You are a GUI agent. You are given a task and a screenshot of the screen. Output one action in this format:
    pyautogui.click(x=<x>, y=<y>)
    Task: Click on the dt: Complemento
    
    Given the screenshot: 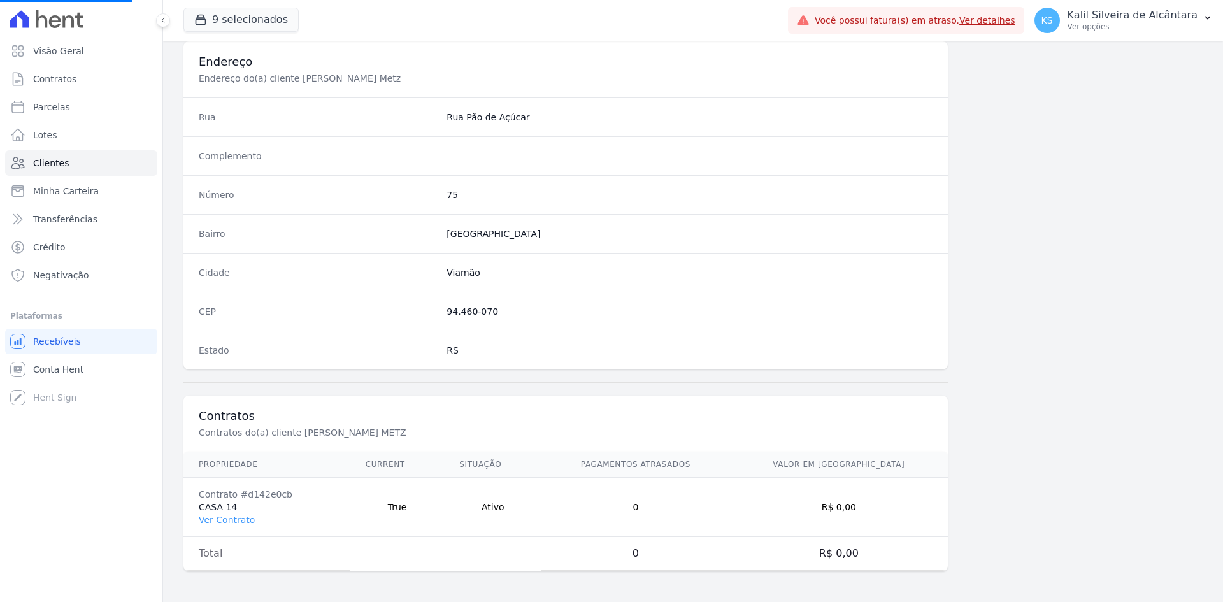 What is the action you would take?
    pyautogui.click(x=317, y=156)
    